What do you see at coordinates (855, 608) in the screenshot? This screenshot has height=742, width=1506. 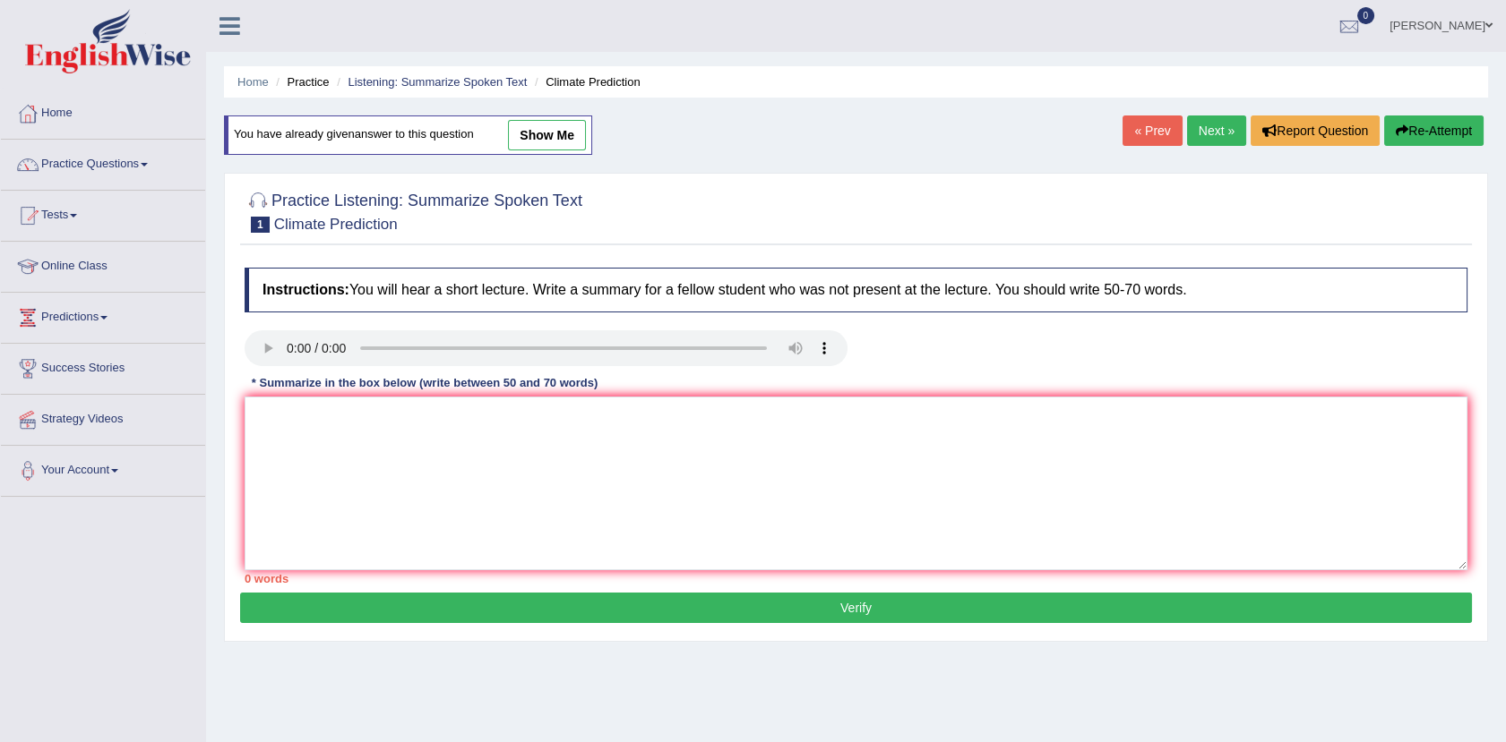 I see `button: Verify` at bounding box center [855, 608].